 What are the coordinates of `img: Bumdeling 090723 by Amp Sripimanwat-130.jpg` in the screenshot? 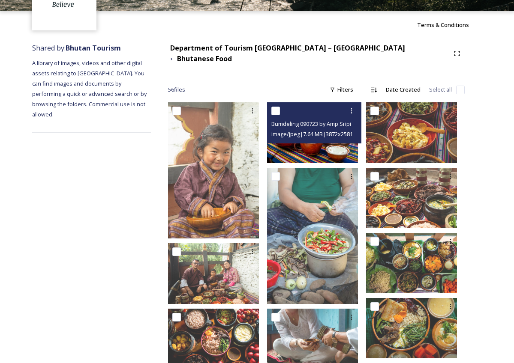 It's located at (411, 198).